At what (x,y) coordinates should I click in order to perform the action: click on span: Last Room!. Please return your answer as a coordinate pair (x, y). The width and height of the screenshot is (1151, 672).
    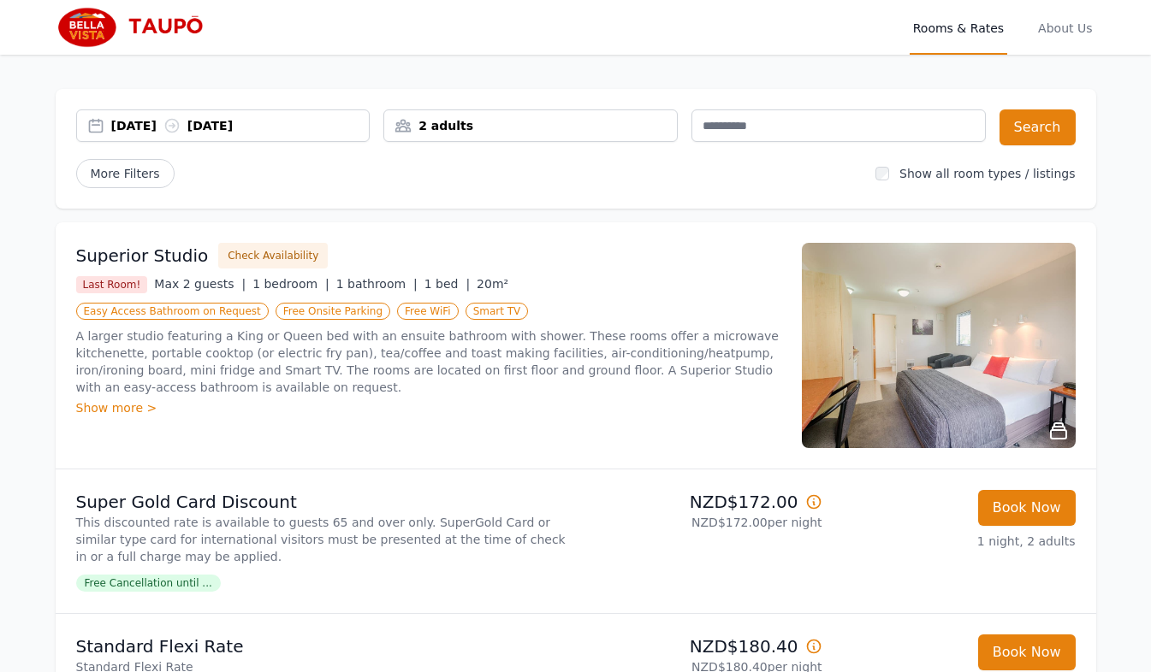
    Looking at the image, I should click on (112, 285).